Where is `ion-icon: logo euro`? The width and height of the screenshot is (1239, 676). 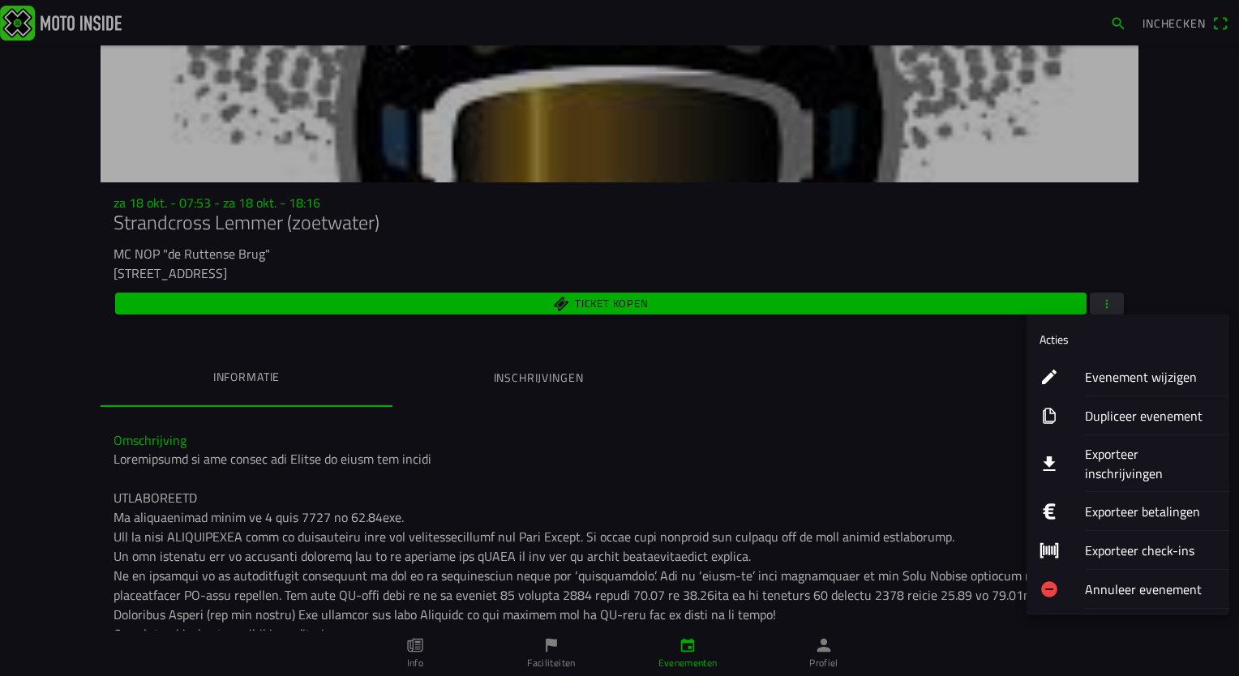
ion-icon: logo euro is located at coordinates (1049, 512).